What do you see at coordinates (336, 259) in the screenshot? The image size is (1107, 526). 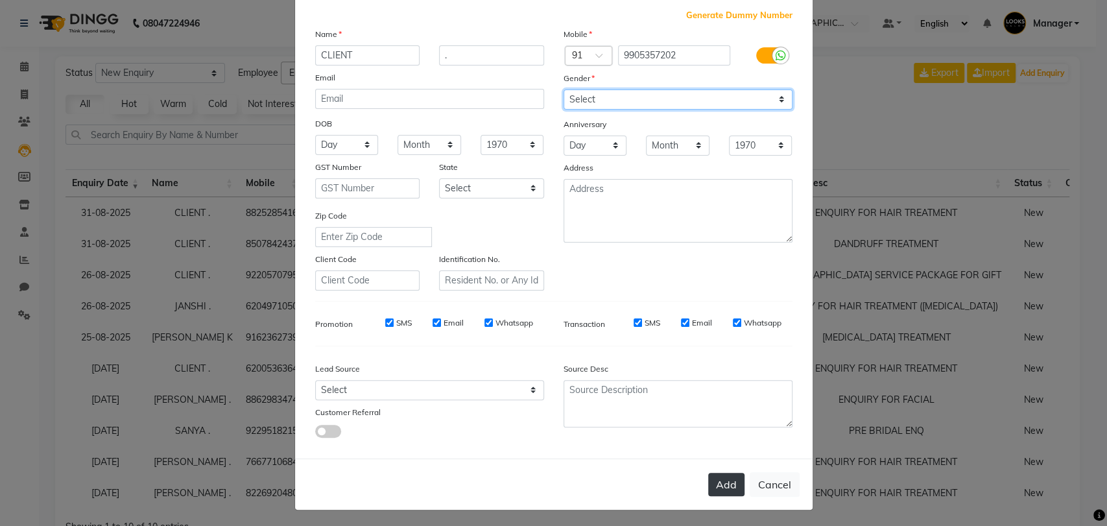 I see `label: Client Code` at bounding box center [336, 259].